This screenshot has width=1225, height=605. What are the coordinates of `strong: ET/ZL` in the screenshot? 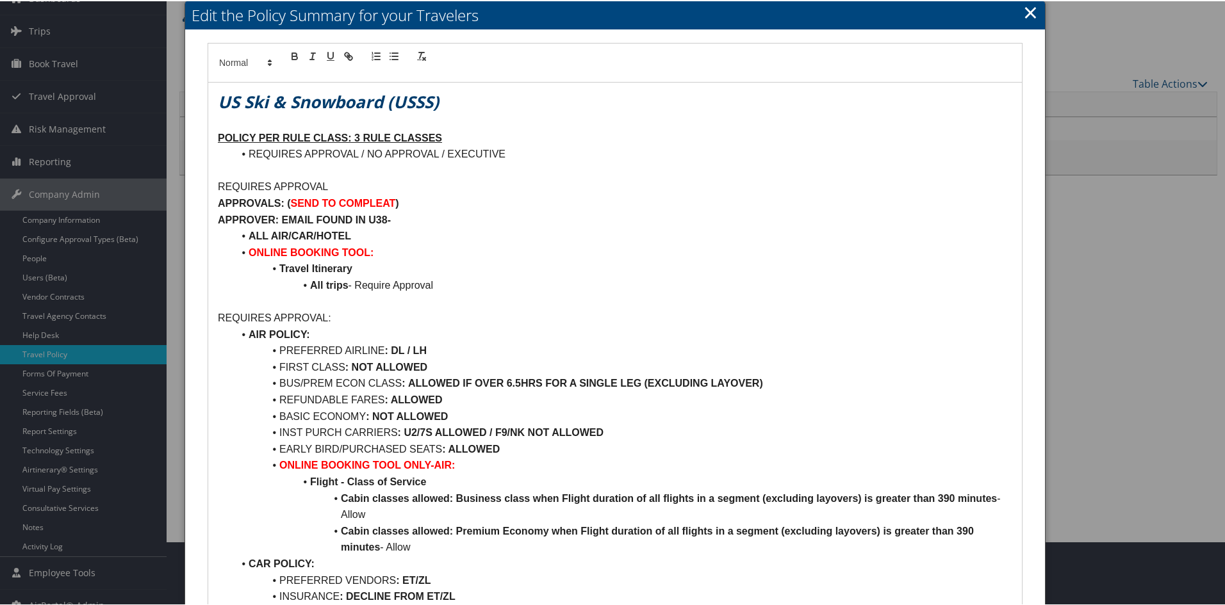 It's located at (416, 579).